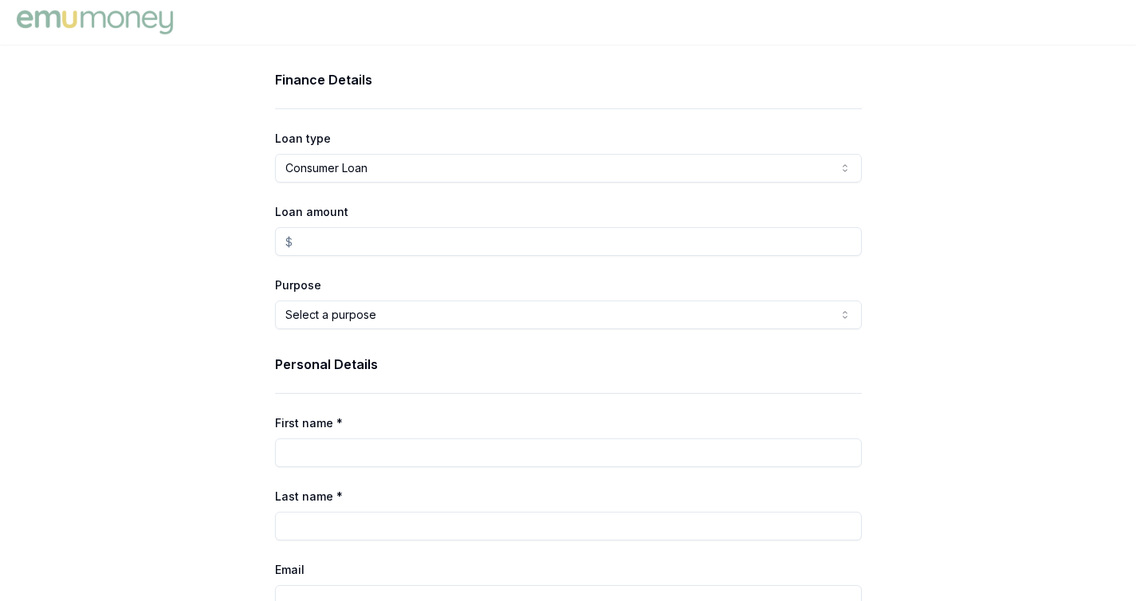 This screenshot has height=601, width=1136. I want to click on h3: Personal Details, so click(568, 364).